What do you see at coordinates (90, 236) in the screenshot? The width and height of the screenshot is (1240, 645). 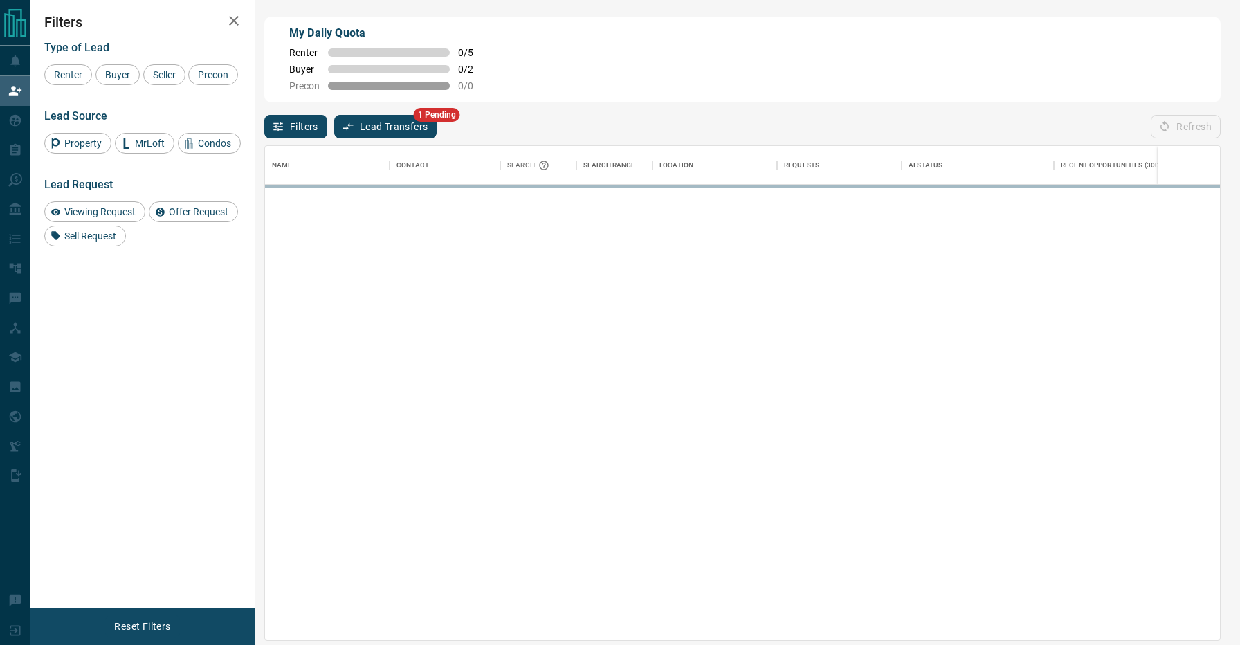 I see `span: Sell Request` at bounding box center [90, 236].